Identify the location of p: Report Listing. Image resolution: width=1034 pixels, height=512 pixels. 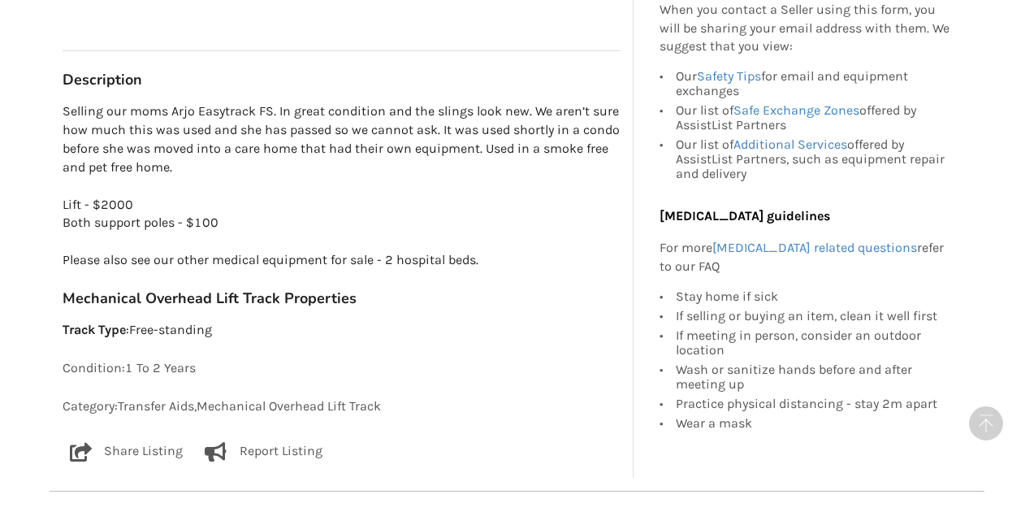
(281, 451).